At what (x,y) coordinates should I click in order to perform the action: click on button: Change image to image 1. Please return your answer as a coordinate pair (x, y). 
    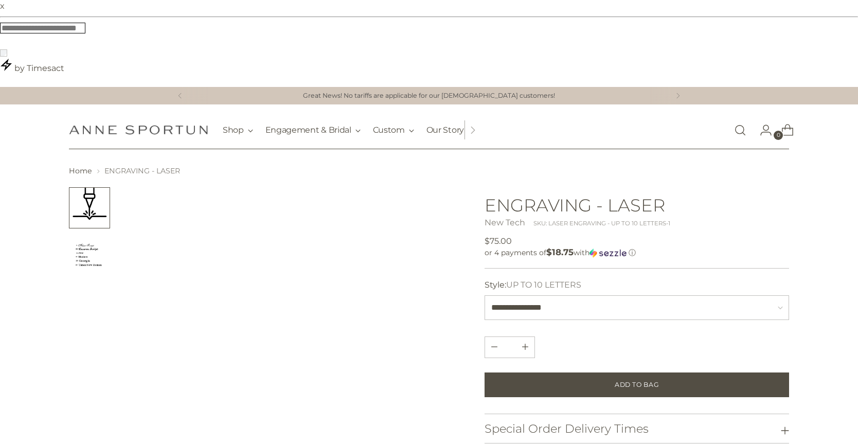
    Looking at the image, I should click on (89, 208).